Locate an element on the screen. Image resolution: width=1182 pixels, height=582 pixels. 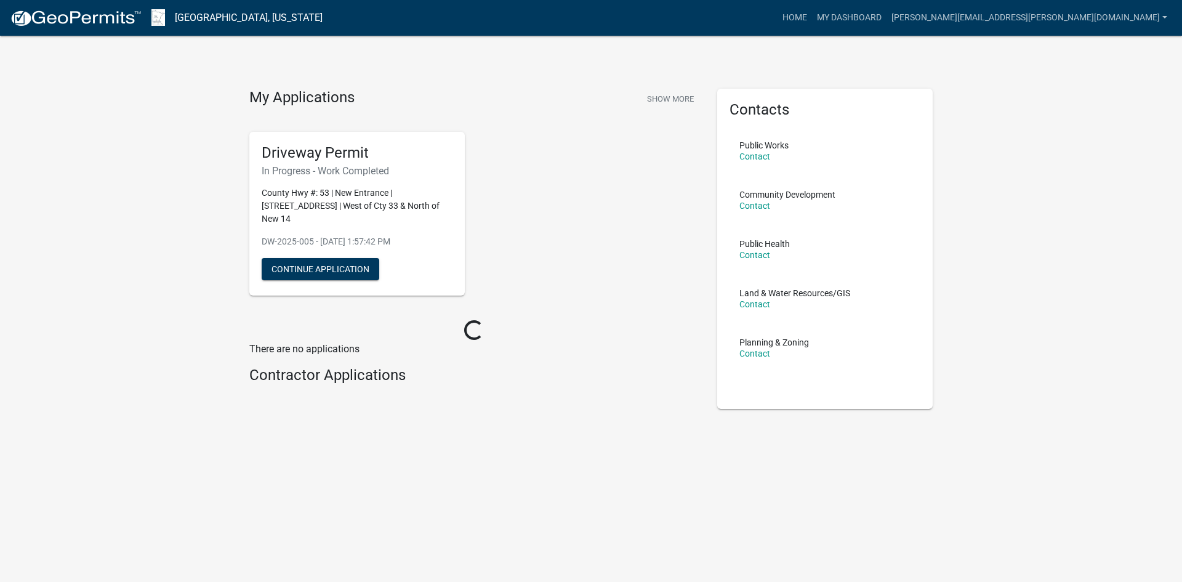
h5: Driveway Permit is located at coordinates (357, 153).